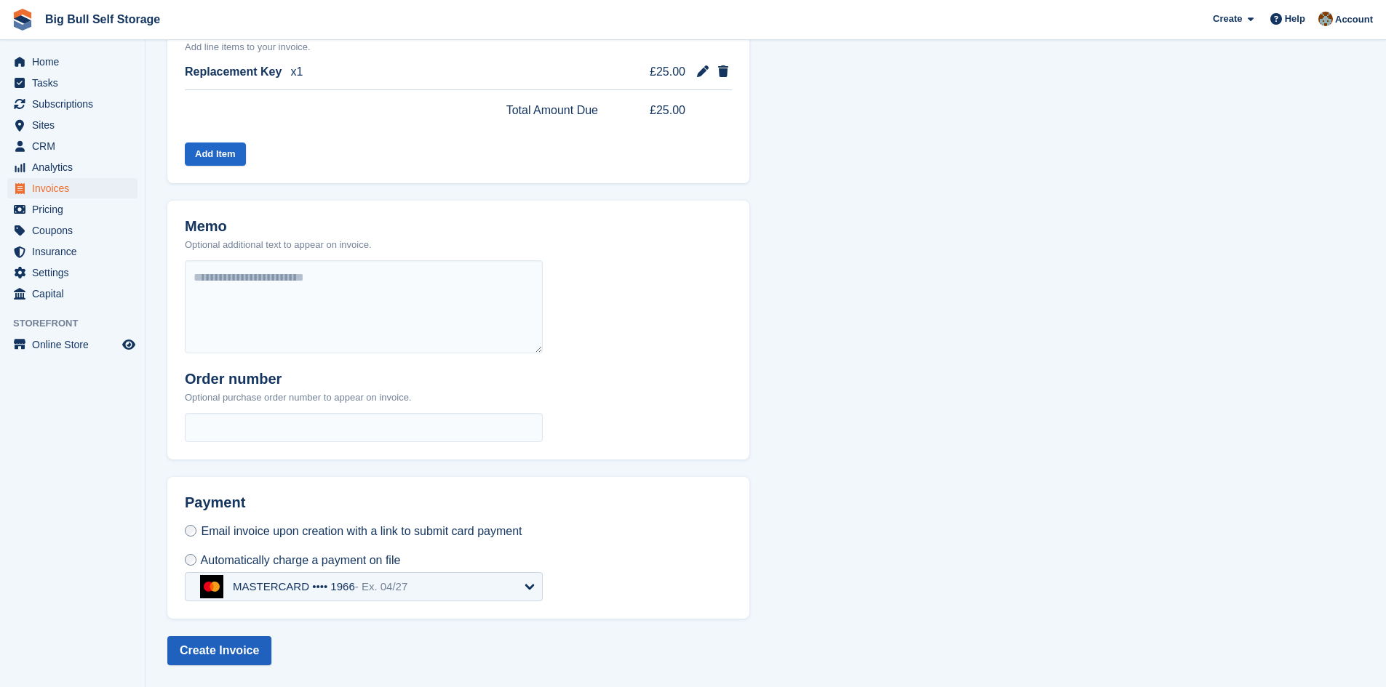  What do you see at coordinates (76, 273) in the screenshot?
I see `span: Settings` at bounding box center [76, 273].